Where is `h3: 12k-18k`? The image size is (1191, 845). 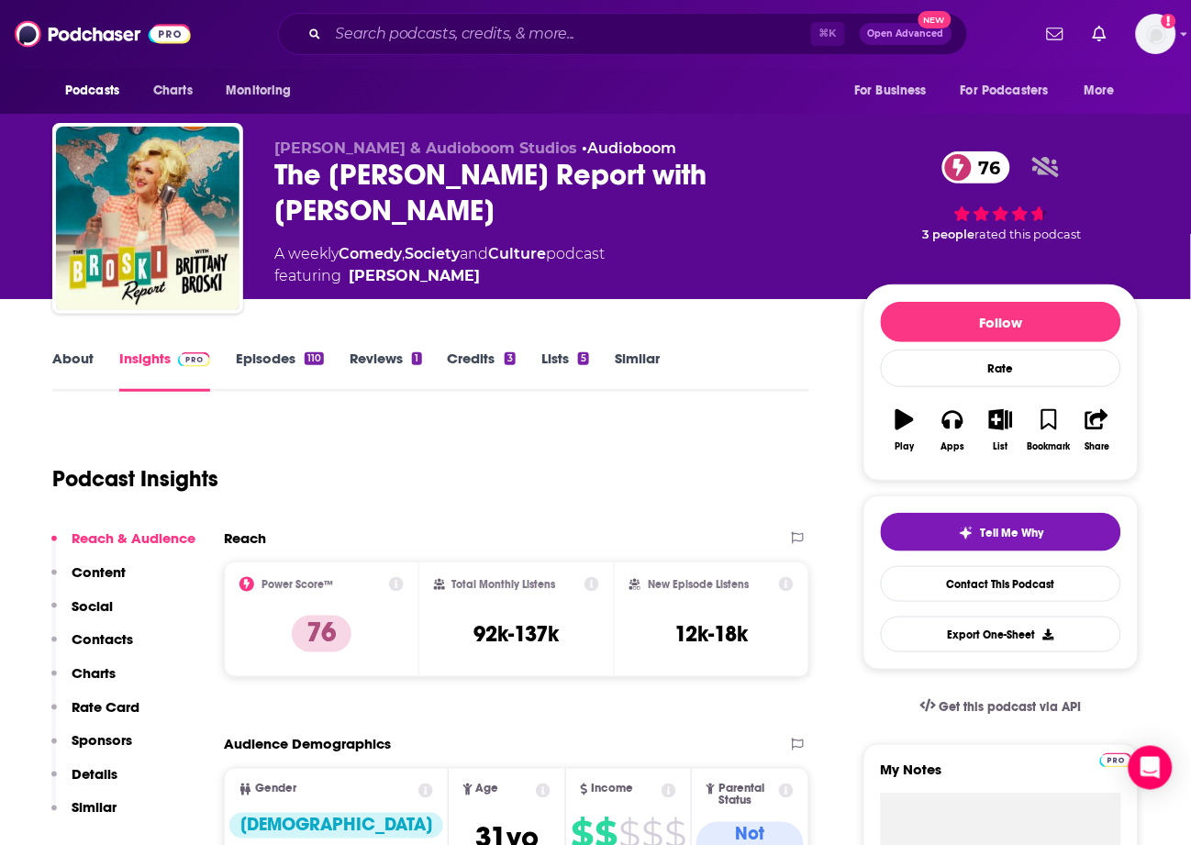 h3: 12k-18k is located at coordinates (712, 634).